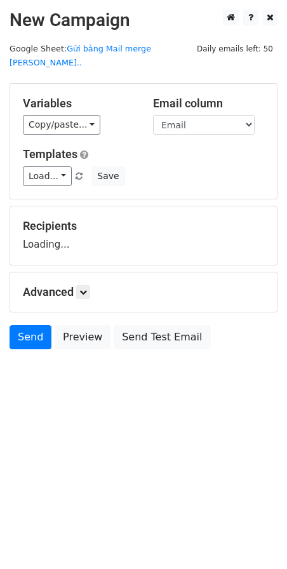 The height and width of the screenshot is (569, 287). What do you see at coordinates (83, 337) in the screenshot?
I see `a: Preview` at bounding box center [83, 337].